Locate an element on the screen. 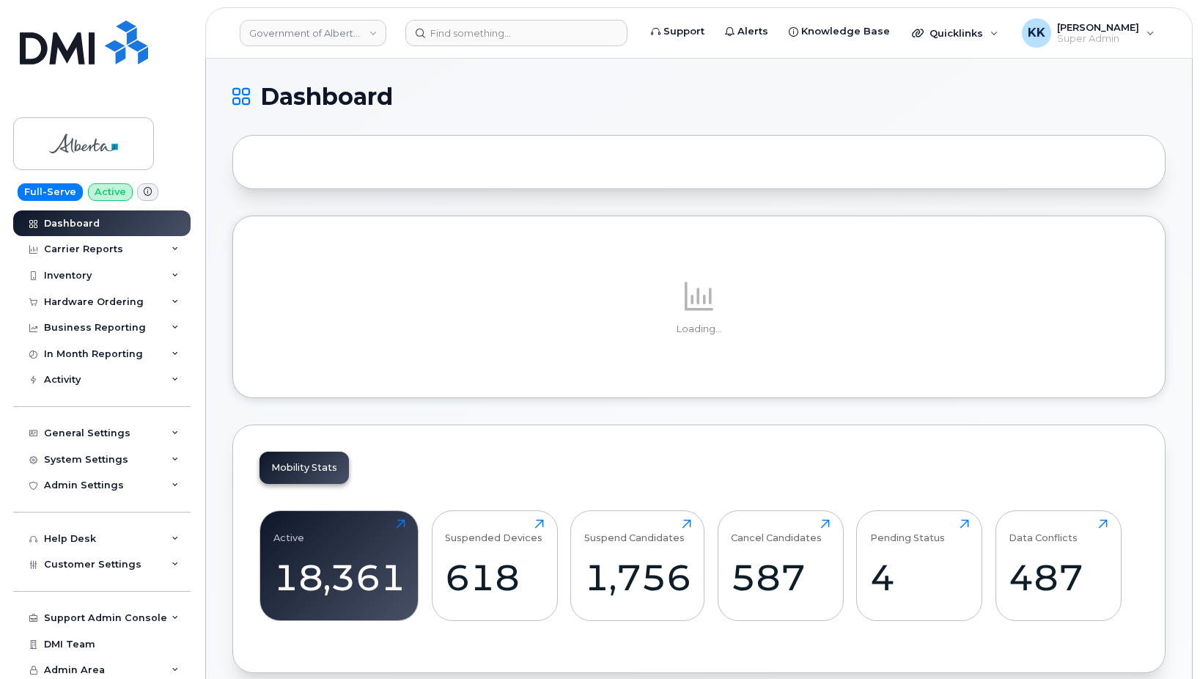 The height and width of the screenshot is (679, 1200). a: Active18,361 is located at coordinates (340, 566).